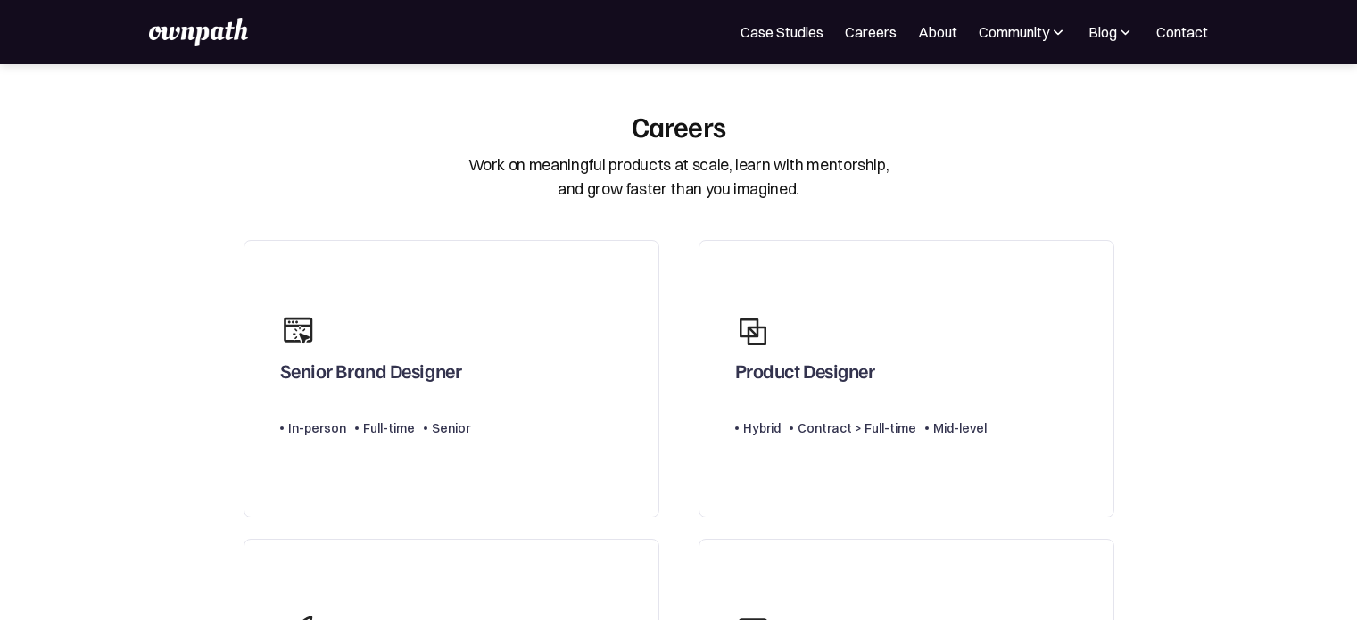 This screenshot has height=620, width=1357. What do you see at coordinates (679, 126) in the screenshot?
I see `div: Careers` at bounding box center [679, 126].